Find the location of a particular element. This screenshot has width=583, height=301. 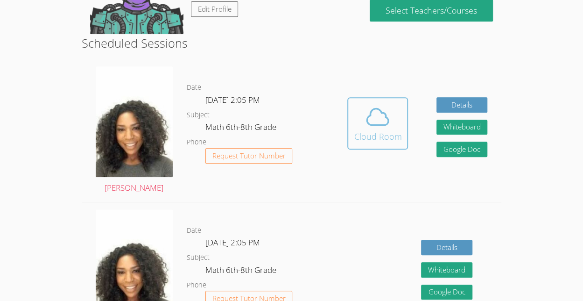

button: Cloud Room is located at coordinates (378, 123).